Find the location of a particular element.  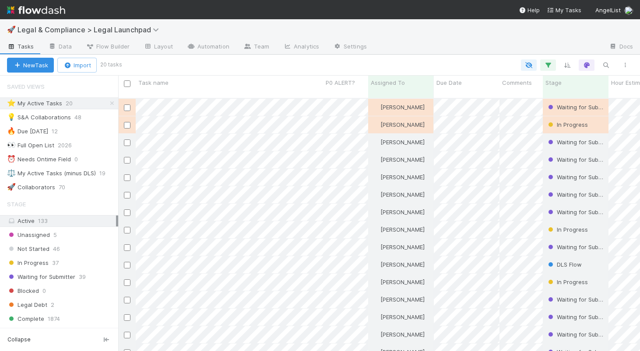

span: Flow Builder is located at coordinates (108, 46).